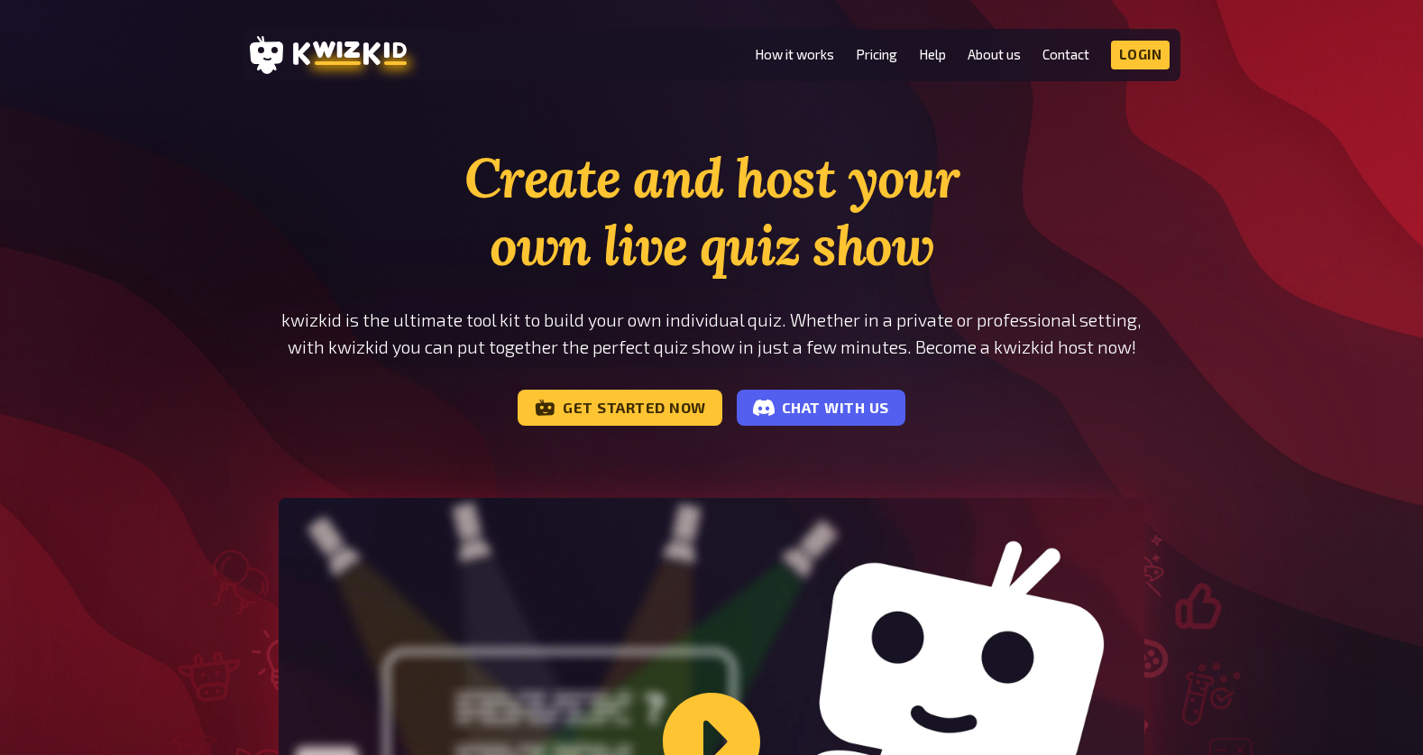 This screenshot has width=1423, height=755. I want to click on a: Login, so click(1141, 55).